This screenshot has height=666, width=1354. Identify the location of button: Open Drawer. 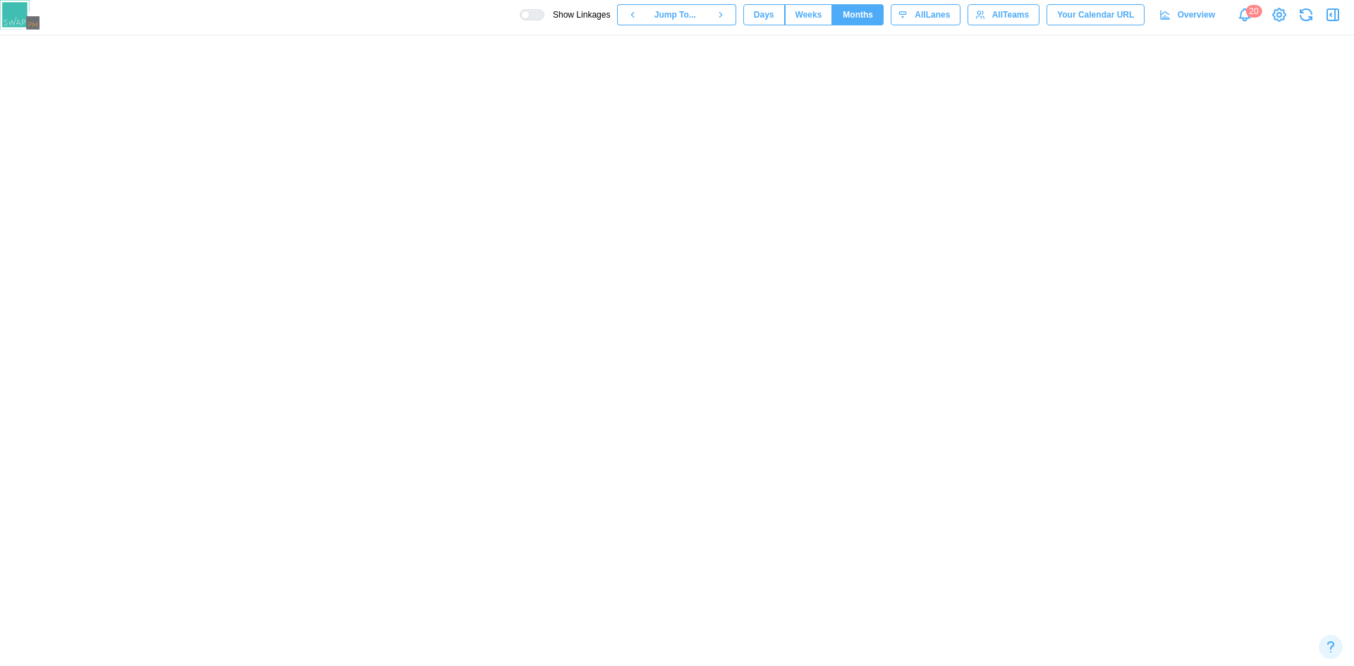
(1333, 15).